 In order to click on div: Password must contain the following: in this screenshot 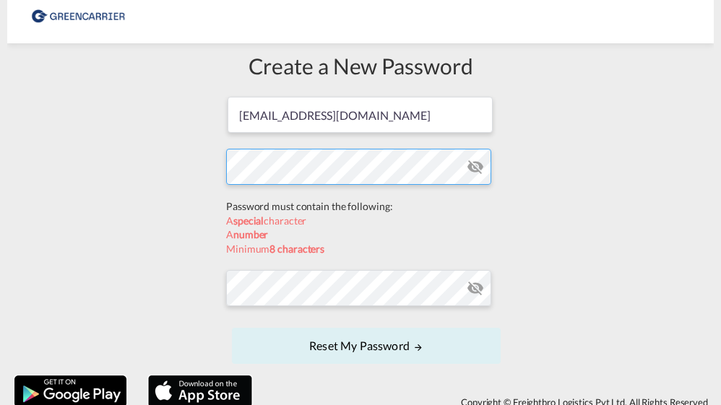, I will do `click(360, 207)`.